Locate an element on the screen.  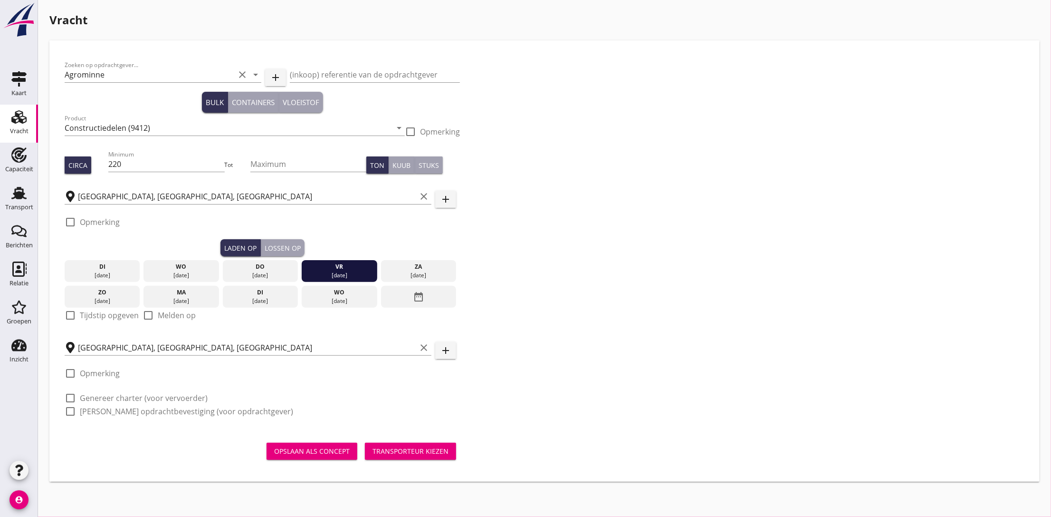
div: Groepen is located at coordinates (19, 321).